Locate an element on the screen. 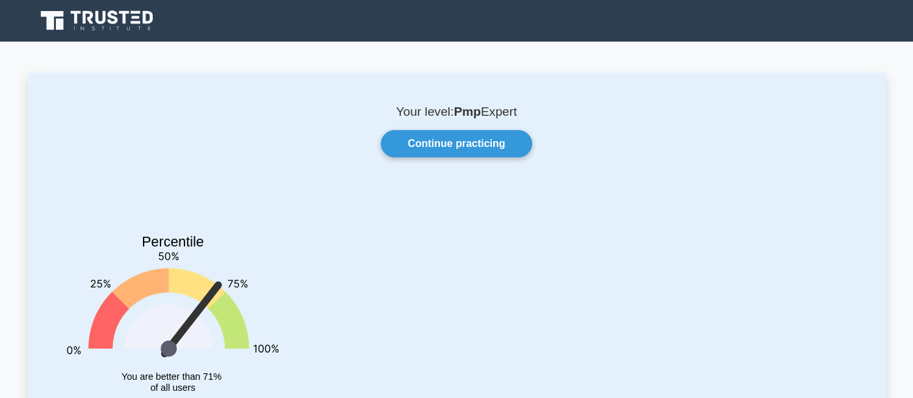  tspan: You are better than 71% is located at coordinates (172, 376).